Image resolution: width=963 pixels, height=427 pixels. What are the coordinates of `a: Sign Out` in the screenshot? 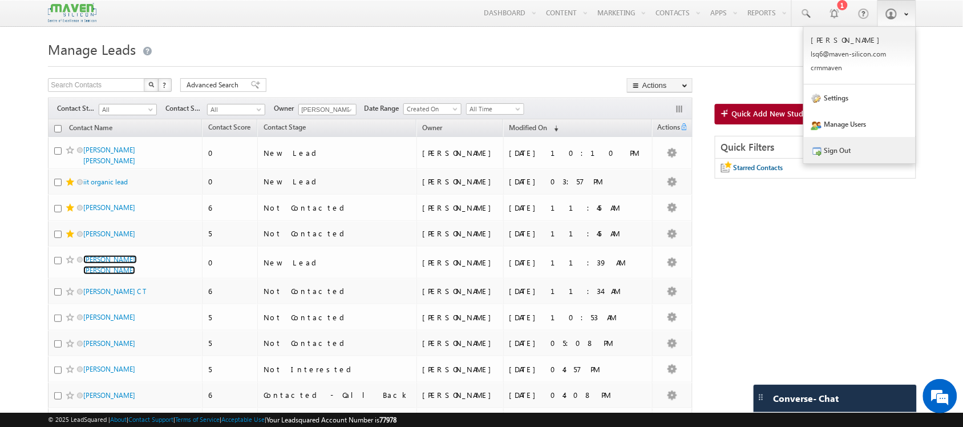 It's located at (859, 150).